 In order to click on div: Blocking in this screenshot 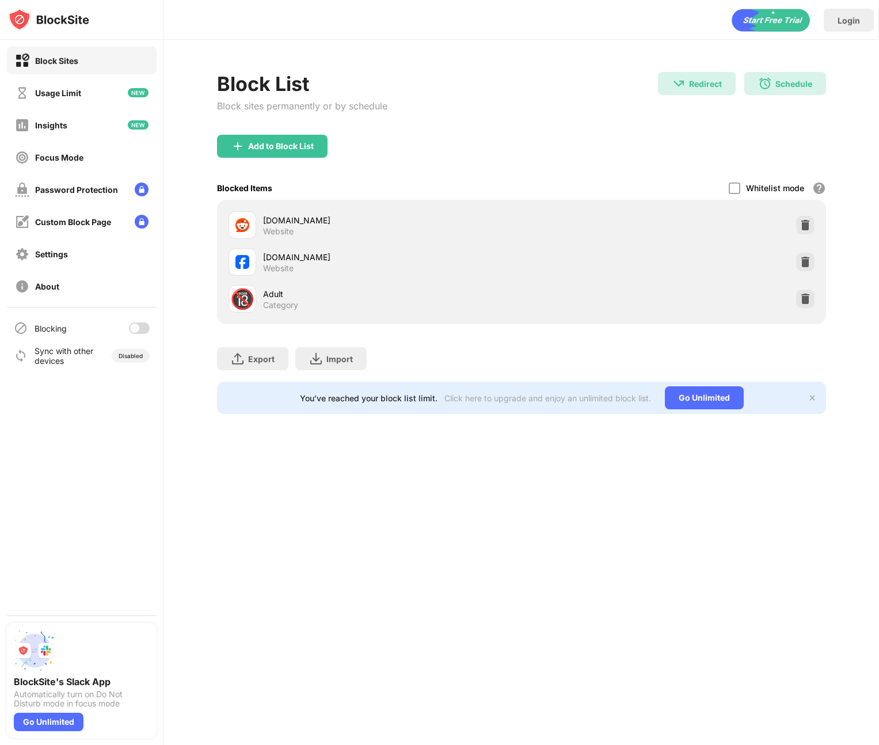, I will do `click(51, 328)`.